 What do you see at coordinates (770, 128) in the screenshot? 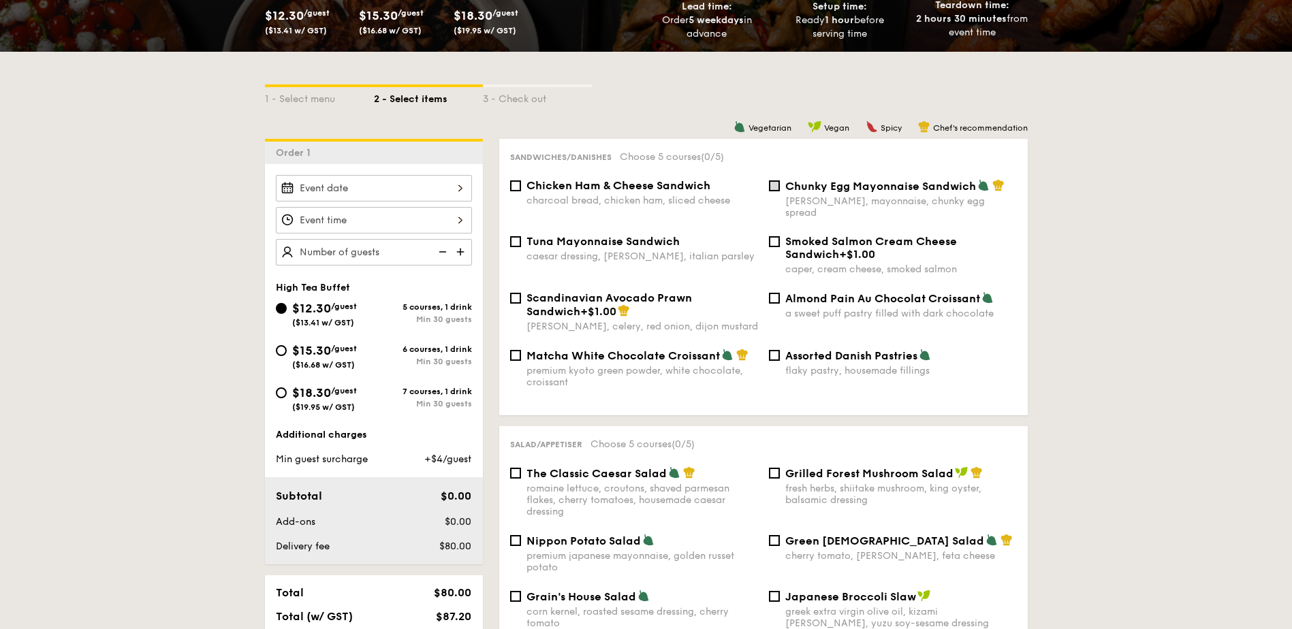
I see `span: Vegetarian` at bounding box center [770, 128].